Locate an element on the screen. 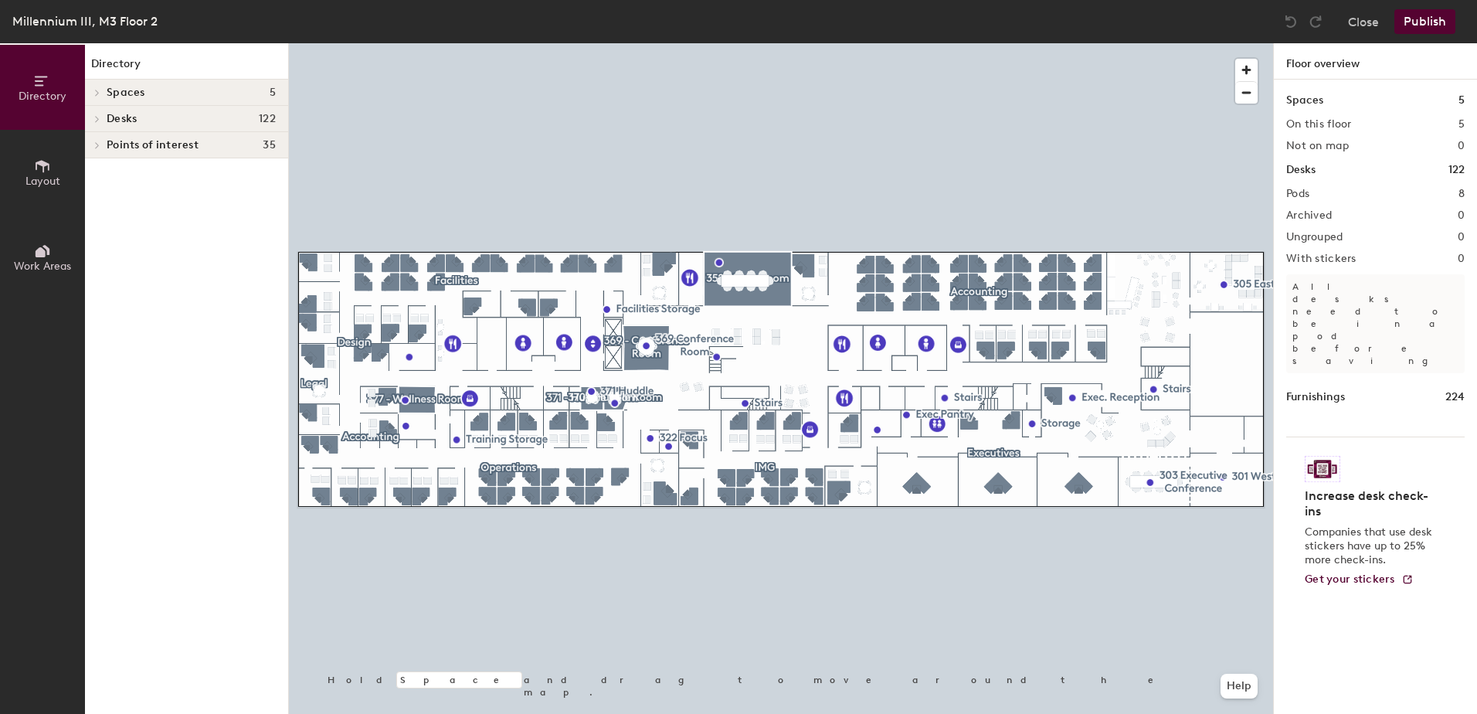 Image resolution: width=1477 pixels, height=714 pixels. h1: Desks is located at coordinates (1301, 170).